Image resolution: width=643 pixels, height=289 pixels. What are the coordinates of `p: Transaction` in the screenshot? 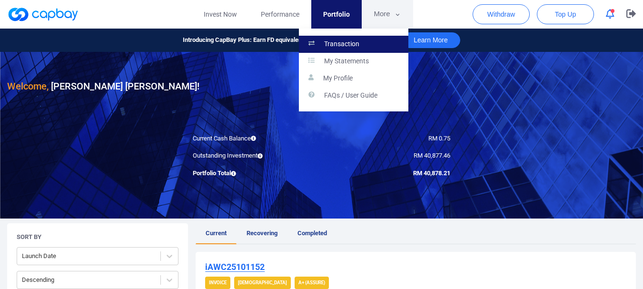 It's located at (342, 44).